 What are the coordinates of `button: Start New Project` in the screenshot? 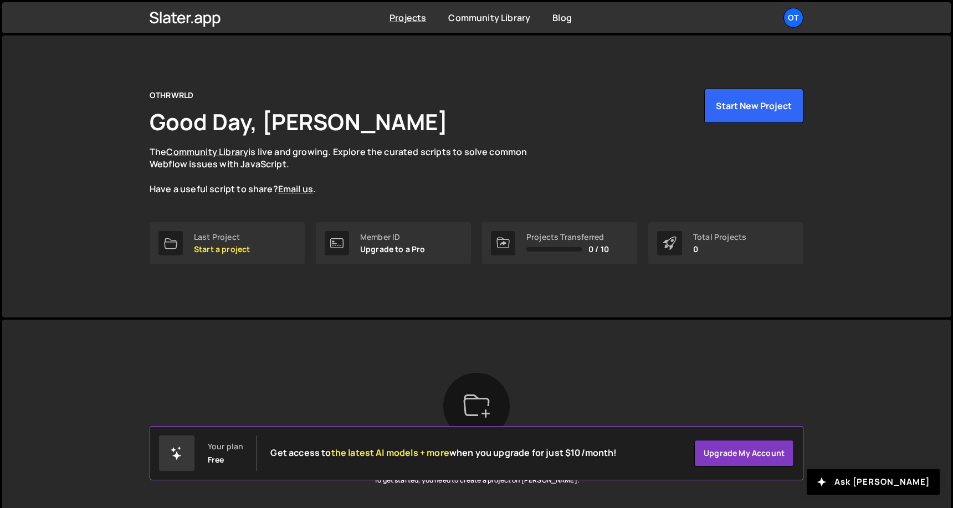 It's located at (754, 106).